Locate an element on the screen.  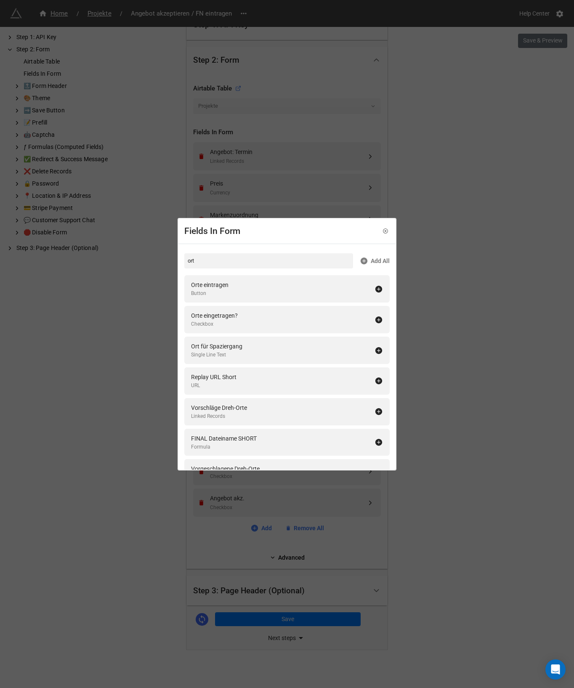
div: Single Line Text is located at coordinates (217, 355).